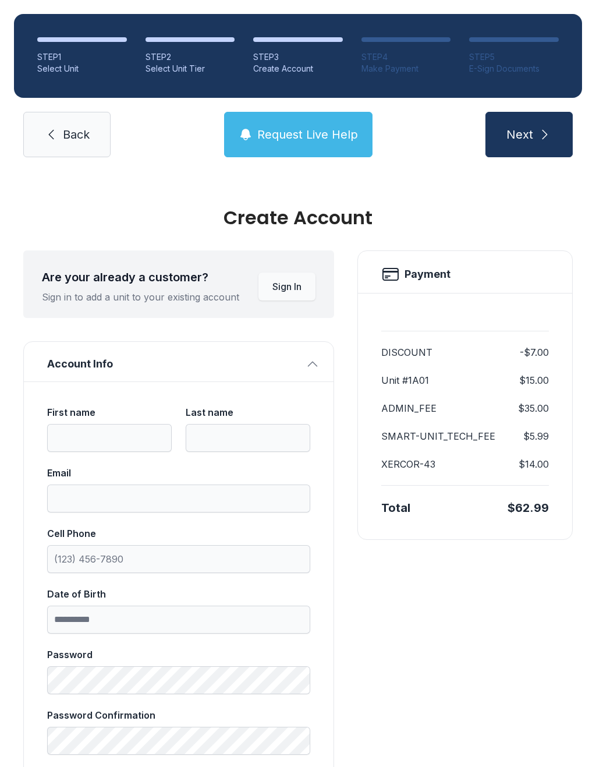  What do you see at coordinates (528, 508) in the screenshot?
I see `div: $62.99` at bounding box center [528, 508].